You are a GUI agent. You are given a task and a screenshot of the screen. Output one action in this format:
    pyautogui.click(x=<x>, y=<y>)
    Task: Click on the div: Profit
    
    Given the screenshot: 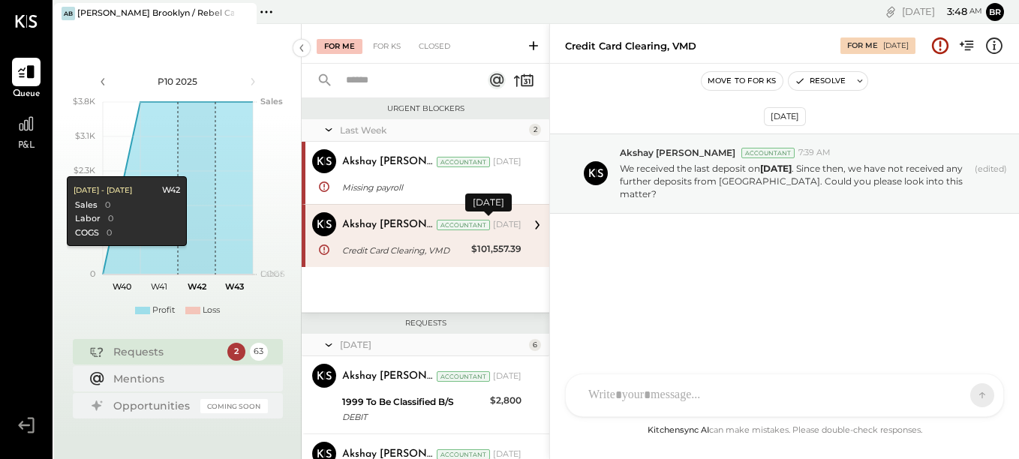 What is the action you would take?
    pyautogui.click(x=164, y=311)
    